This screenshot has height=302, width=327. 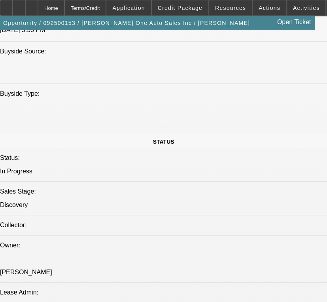 What do you see at coordinates (180, 8) in the screenshot?
I see `span: Credit Package` at bounding box center [180, 8].